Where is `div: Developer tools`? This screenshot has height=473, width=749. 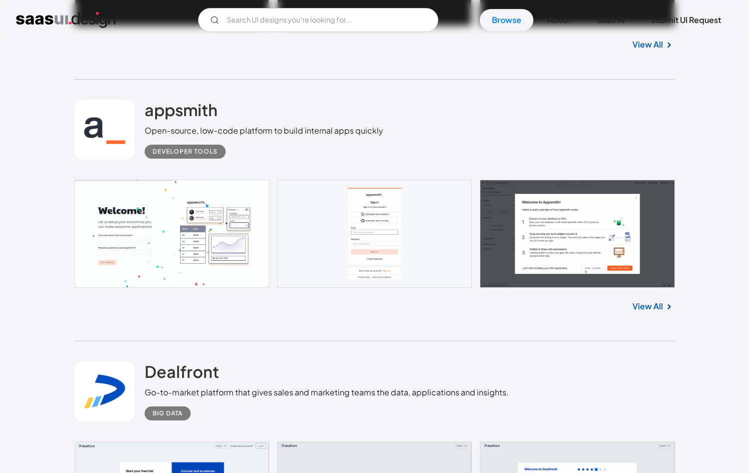
div: Developer tools is located at coordinates (185, 152).